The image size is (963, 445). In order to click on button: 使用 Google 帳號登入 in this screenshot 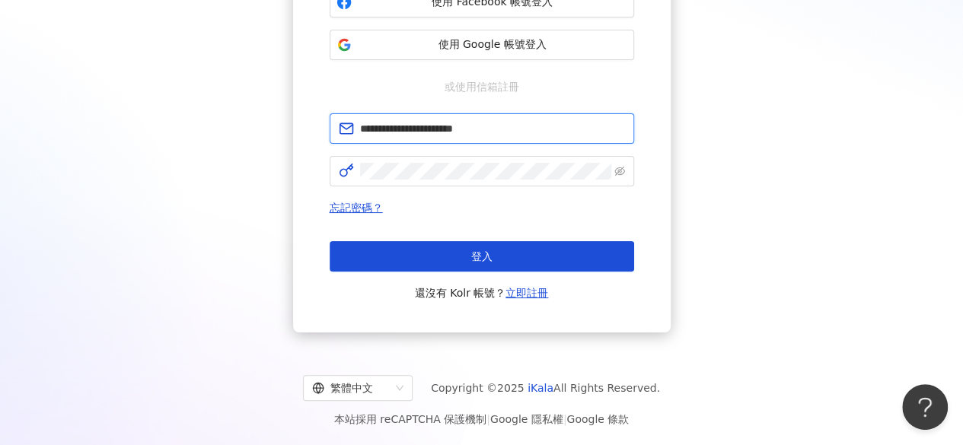, I will do `click(482, 45)`.